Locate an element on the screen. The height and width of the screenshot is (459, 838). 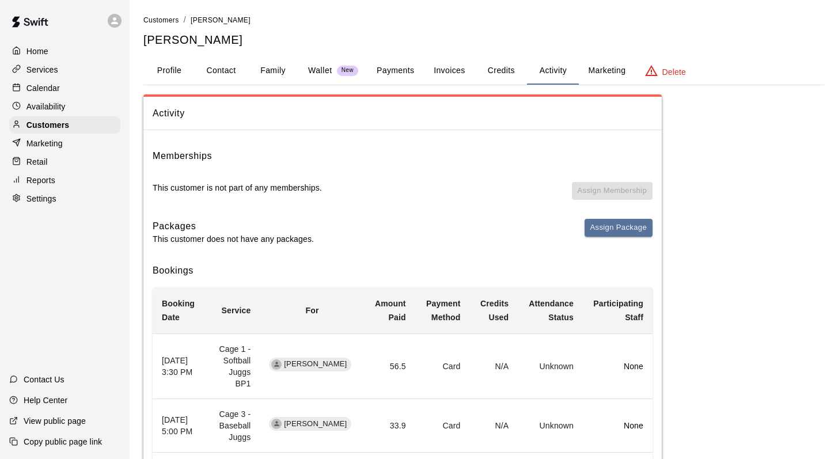
a: Retail is located at coordinates (65, 162).